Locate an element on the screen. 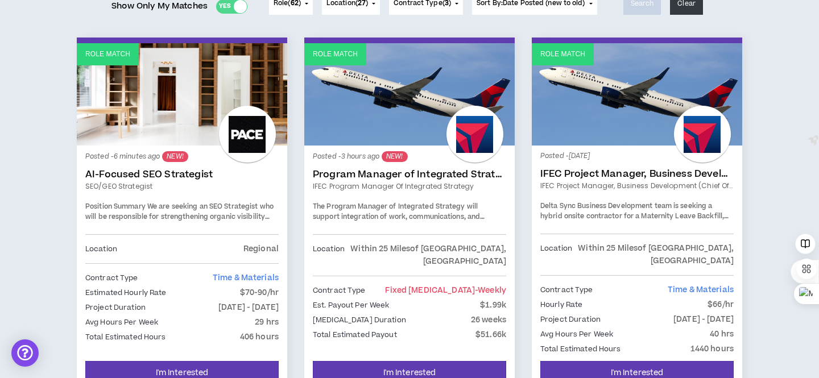  span: We are seeking an SEO Strategist who will be responsible for strengthening organic visibility and... is located at coordinates (179, 262).